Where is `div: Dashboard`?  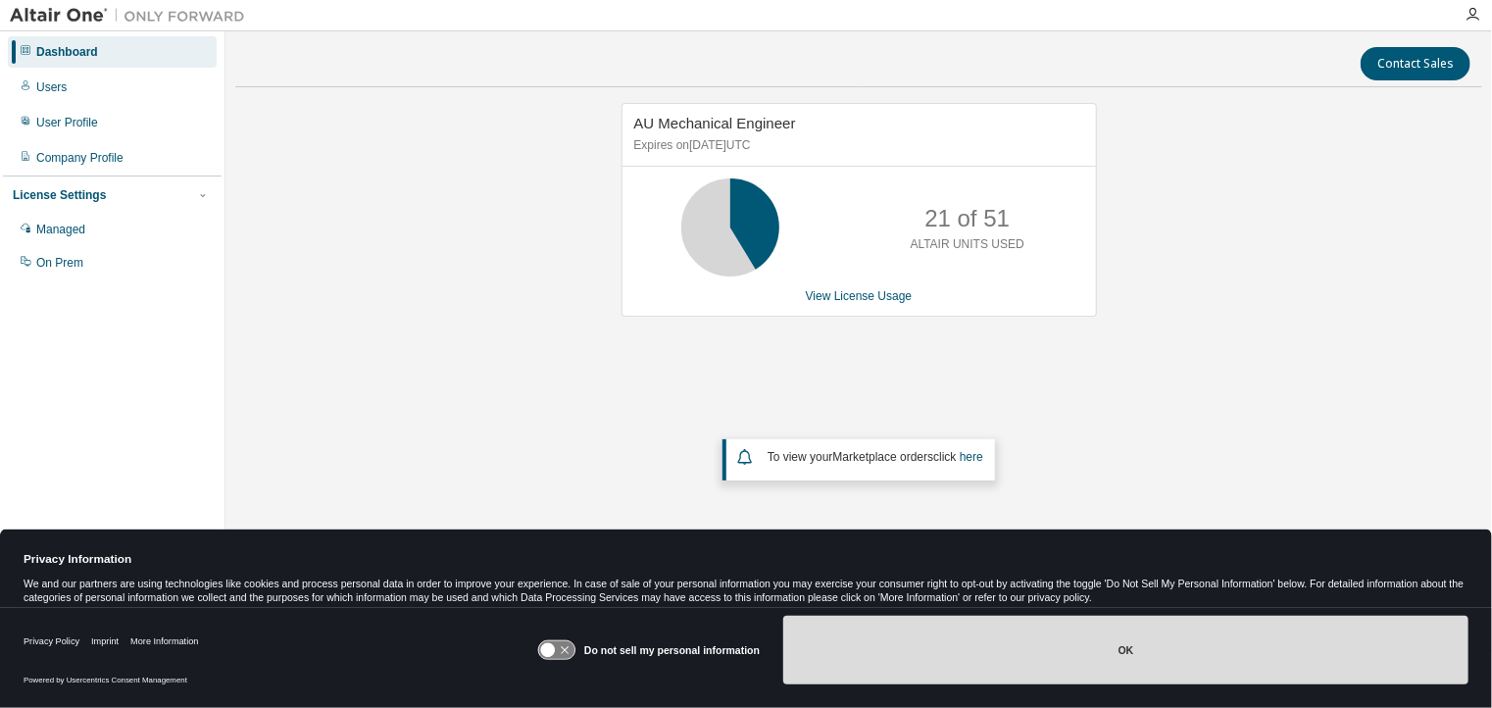
div: Dashboard is located at coordinates (67, 52).